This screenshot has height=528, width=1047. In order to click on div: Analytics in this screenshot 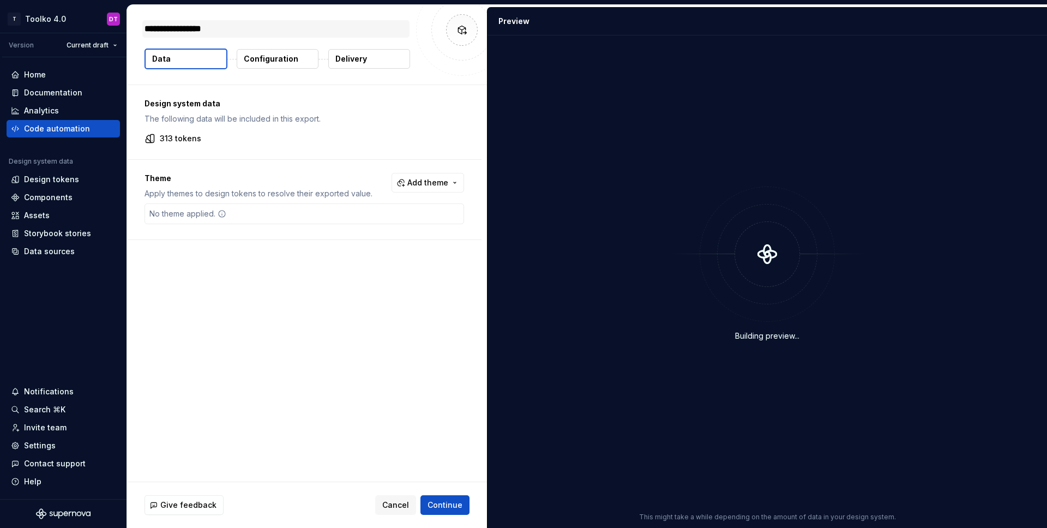, I will do `click(41, 111)`.